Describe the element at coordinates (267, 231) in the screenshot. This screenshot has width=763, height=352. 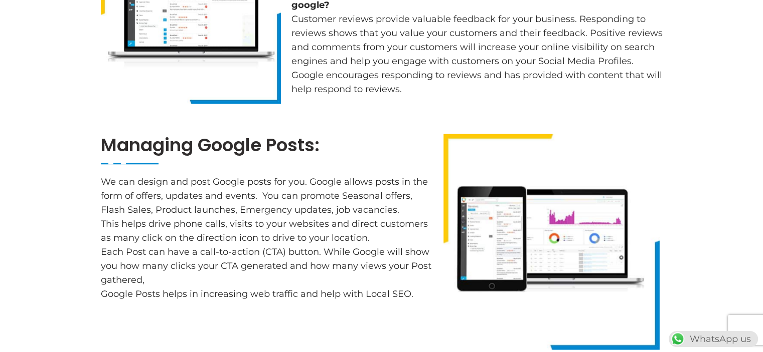
I see `p: This helps drive phone calls, visits to your websites and direct customers as many click on the d...` at that location.